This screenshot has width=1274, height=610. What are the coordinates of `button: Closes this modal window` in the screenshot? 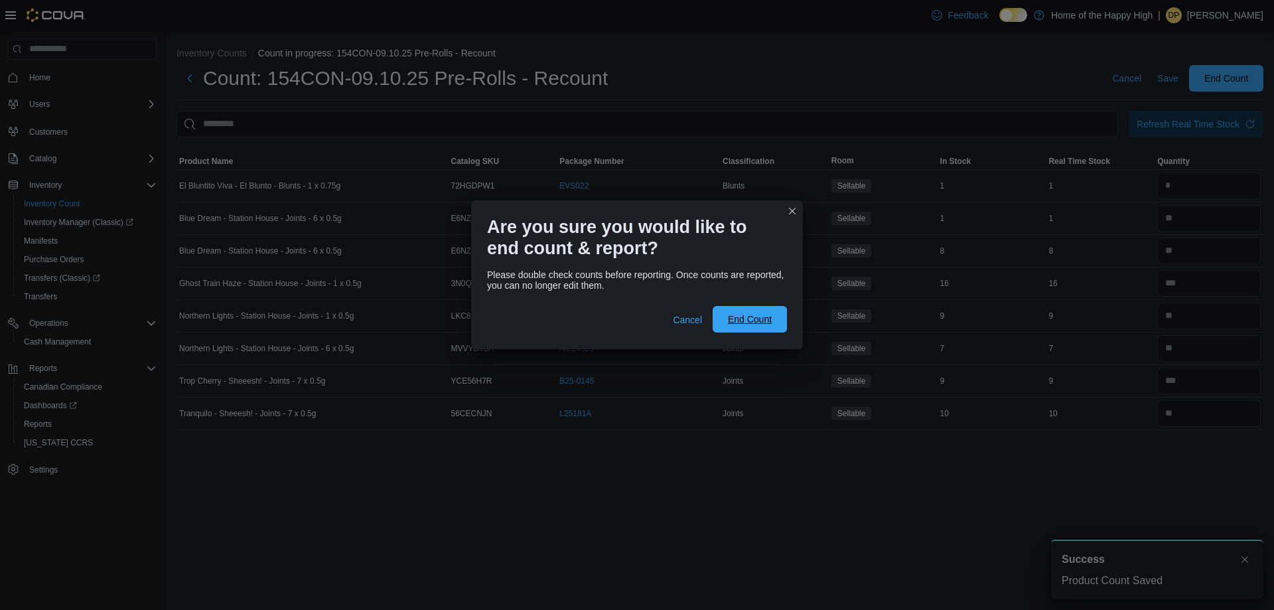 It's located at (793, 211).